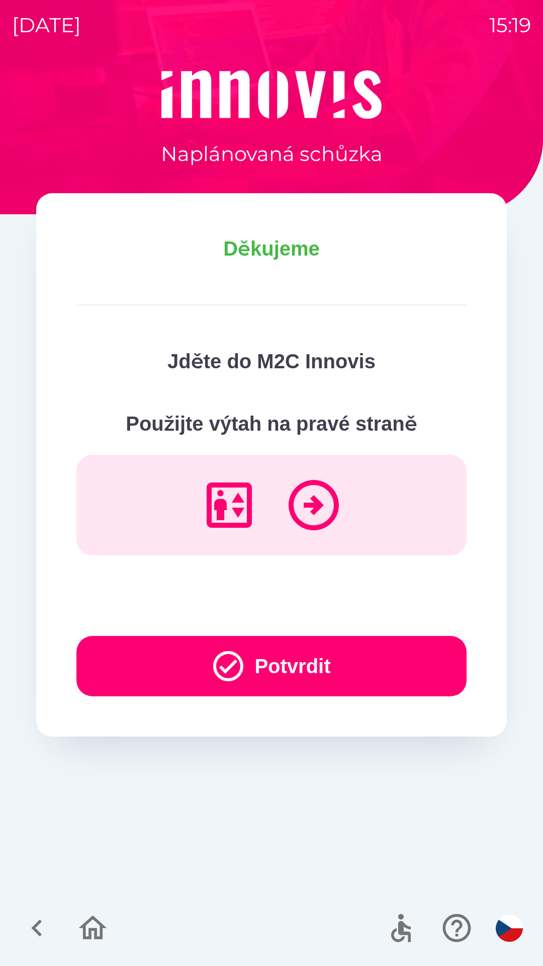  I want to click on p: Naplánovaná schůzka, so click(272, 154).